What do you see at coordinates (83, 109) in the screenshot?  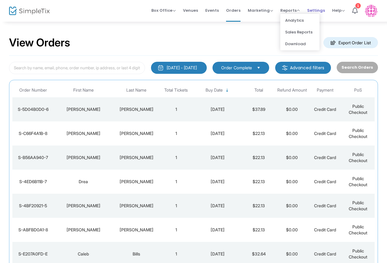 I see `div: MARCI` at bounding box center [83, 109].